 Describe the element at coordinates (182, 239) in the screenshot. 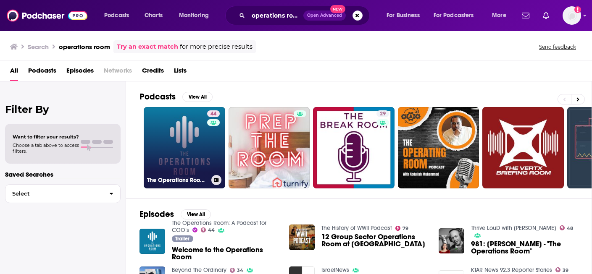

I see `span: Trailer` at that location.